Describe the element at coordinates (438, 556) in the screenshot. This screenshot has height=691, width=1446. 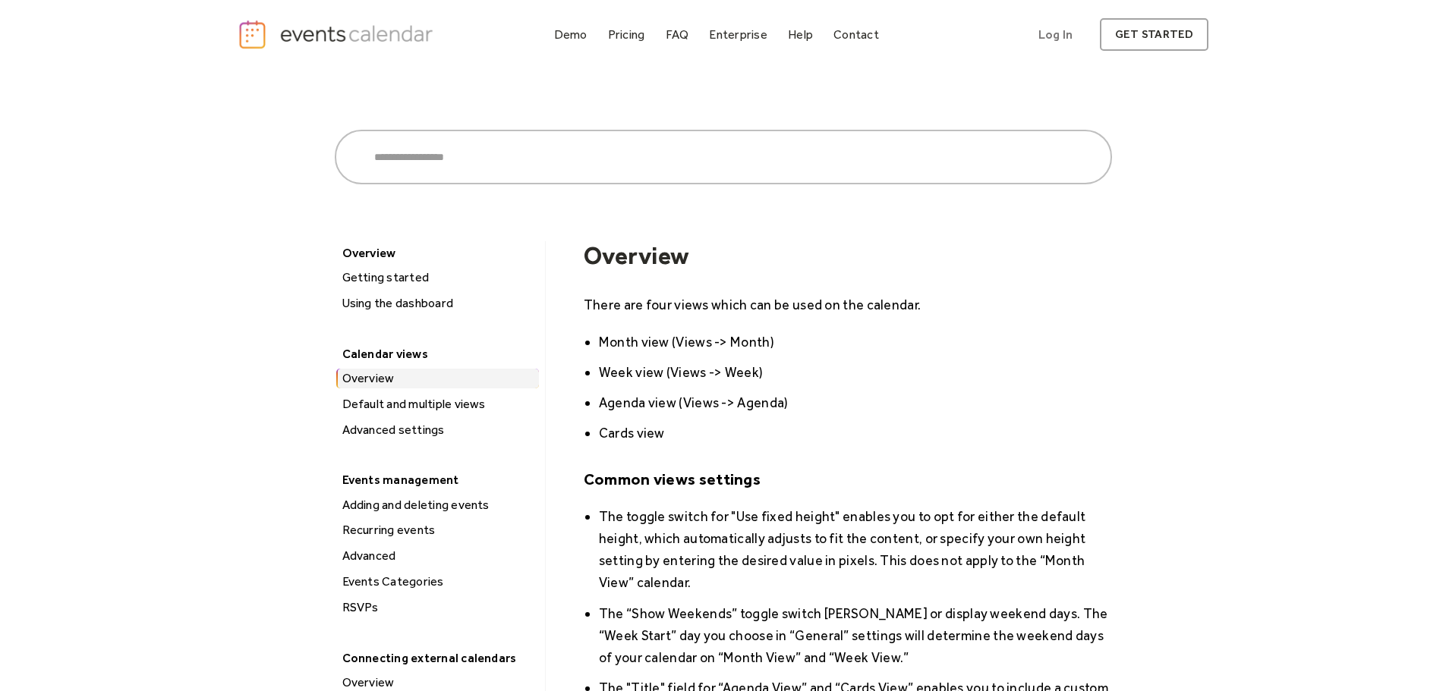
I see `div: Advanced` at that location.